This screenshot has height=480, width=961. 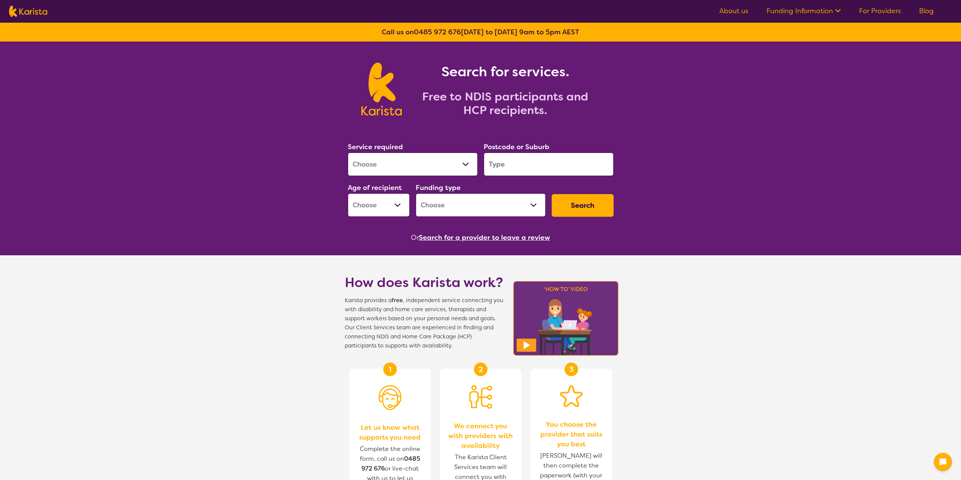 What do you see at coordinates (926, 11) in the screenshot?
I see `a: Blog` at bounding box center [926, 11].